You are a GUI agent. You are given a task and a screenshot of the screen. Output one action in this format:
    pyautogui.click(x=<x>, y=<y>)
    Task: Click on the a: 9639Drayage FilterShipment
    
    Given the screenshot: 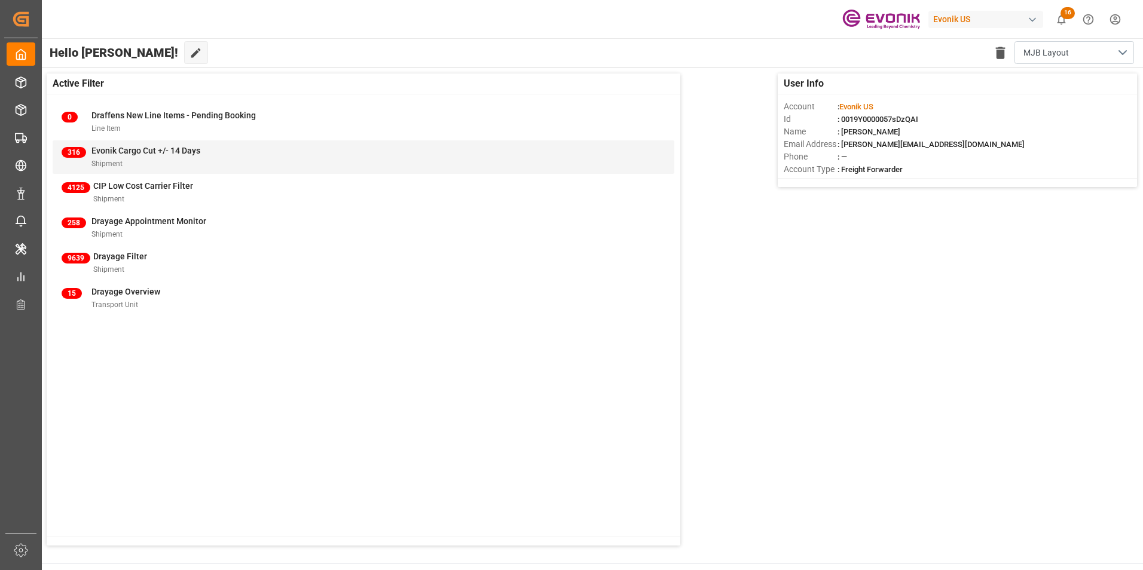 What is the action you would take?
    pyautogui.click(x=364, y=263)
    